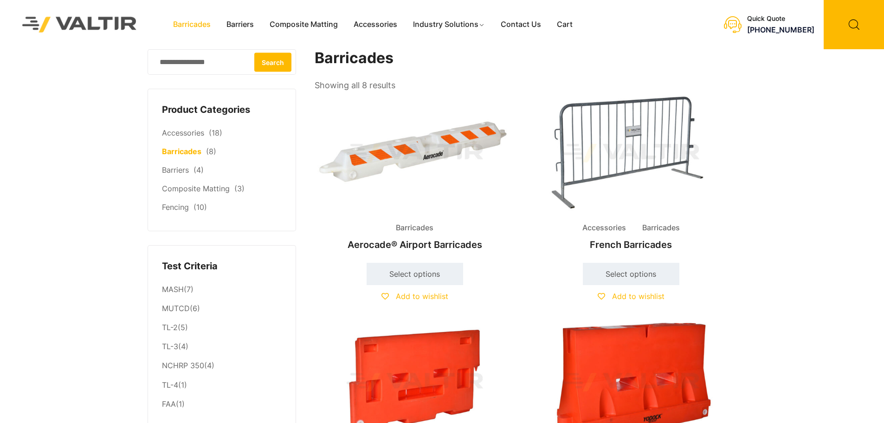 The image size is (884, 423). What do you see at coordinates (176, 308) in the screenshot?
I see `a: MUTCD` at bounding box center [176, 308].